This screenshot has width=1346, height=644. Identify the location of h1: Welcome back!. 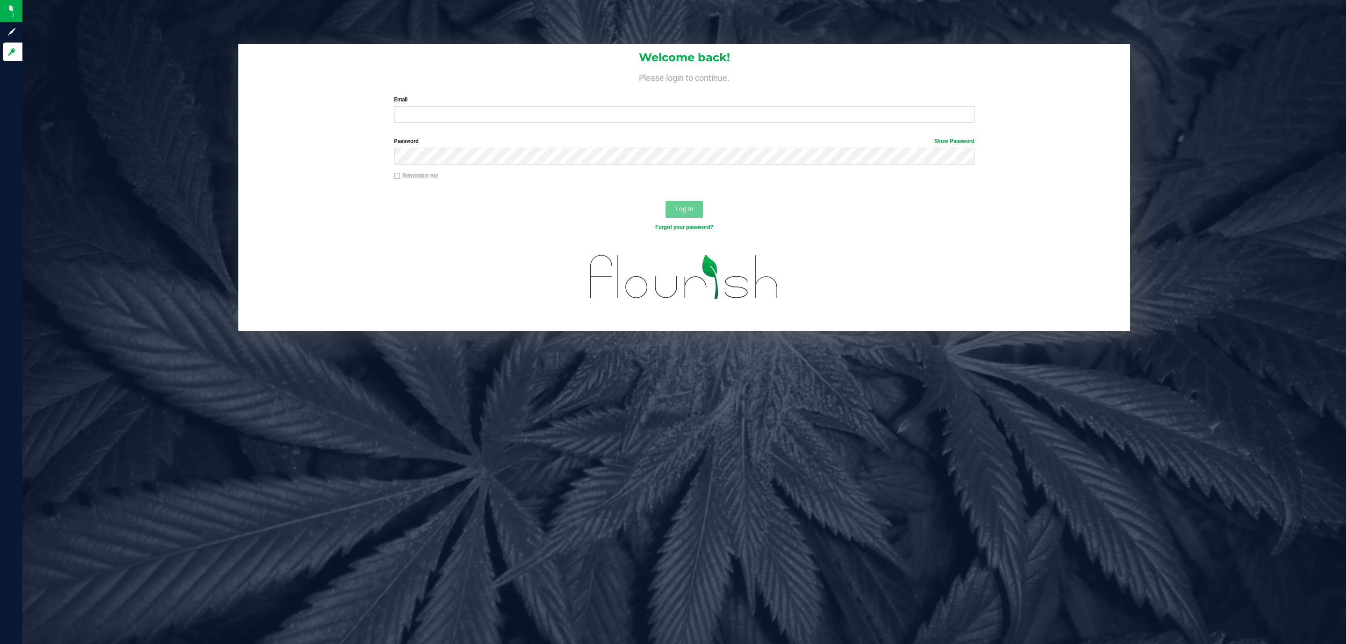
(684, 57).